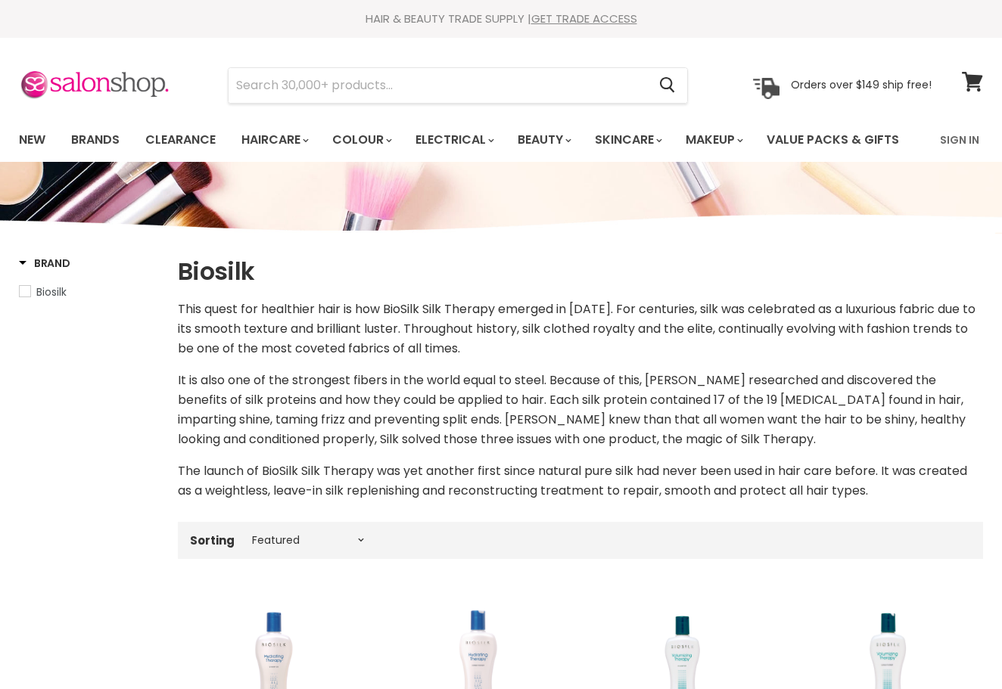 The width and height of the screenshot is (1002, 689). What do you see at coordinates (959, 140) in the screenshot?
I see `a: Sign In` at bounding box center [959, 140].